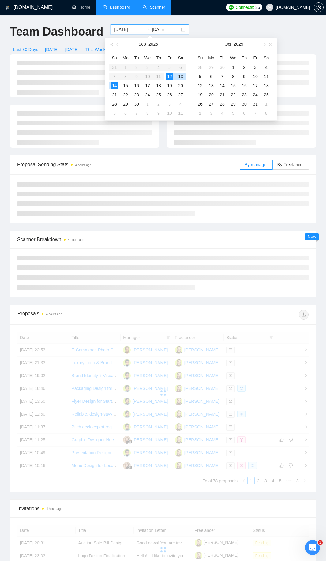  What do you see at coordinates (233, 113) in the screenshot?
I see `div: 5` at bounding box center [233, 113].